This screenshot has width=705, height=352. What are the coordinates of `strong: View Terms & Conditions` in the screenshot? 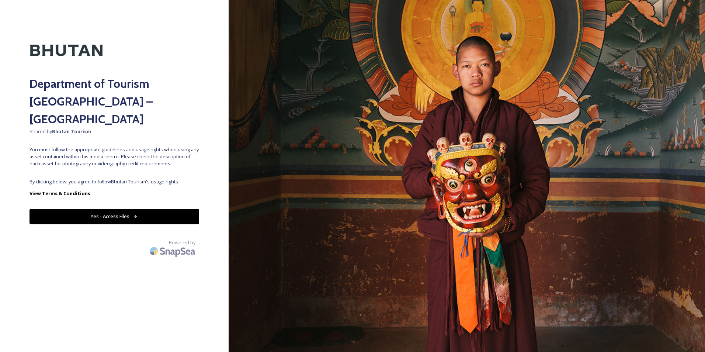 It's located at (60, 193).